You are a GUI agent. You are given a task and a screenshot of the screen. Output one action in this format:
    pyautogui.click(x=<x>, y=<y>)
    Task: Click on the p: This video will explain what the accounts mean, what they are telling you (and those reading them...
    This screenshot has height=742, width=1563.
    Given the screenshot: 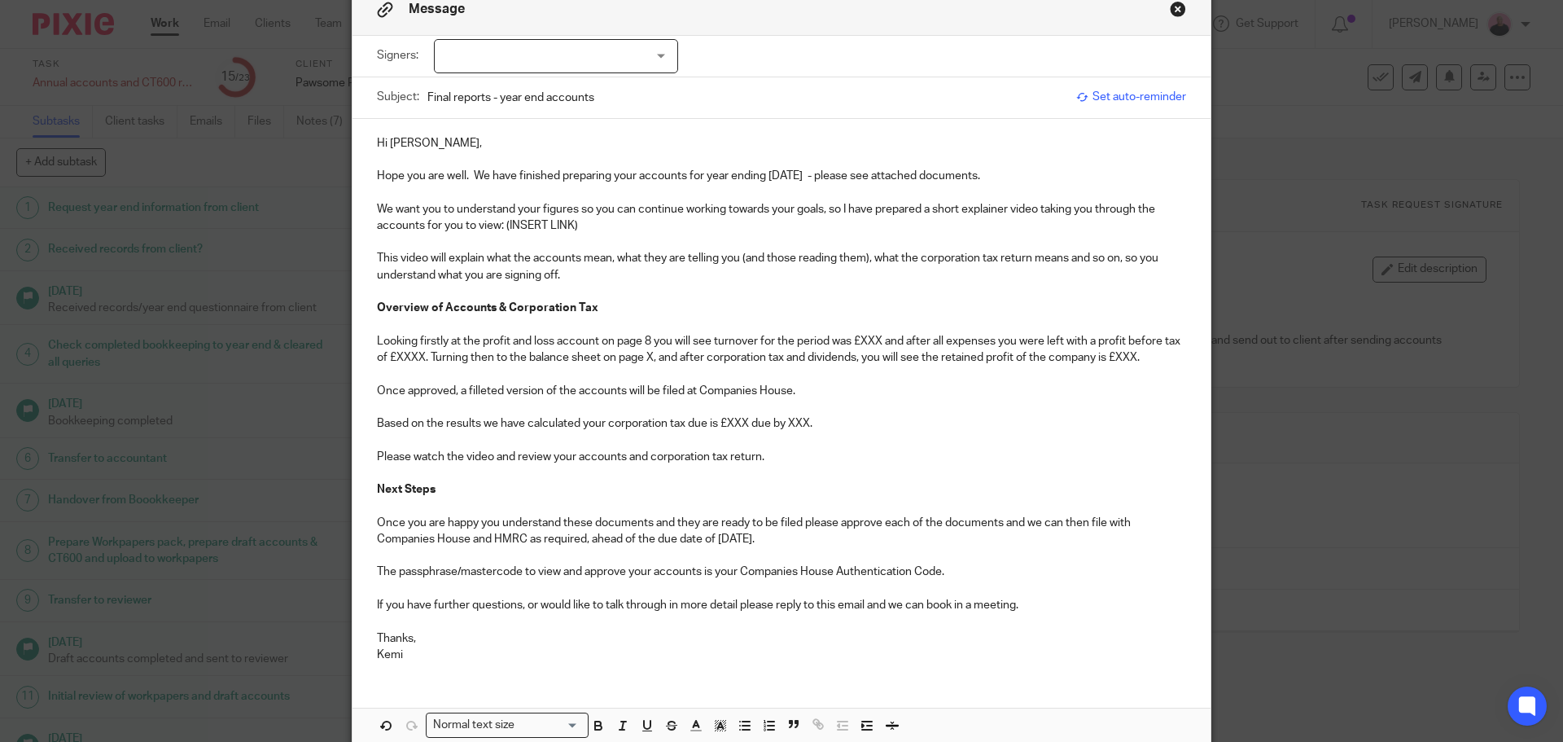 What is the action you would take?
    pyautogui.click(x=781, y=266)
    